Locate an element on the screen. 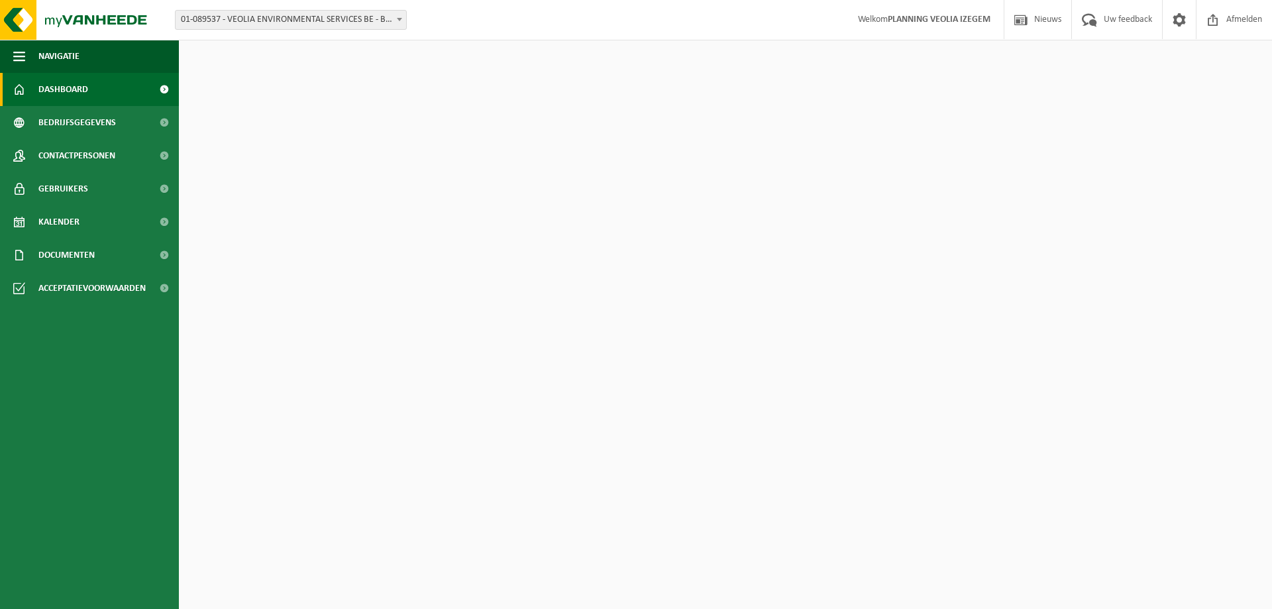  span: Gebruikers is located at coordinates (63, 189).